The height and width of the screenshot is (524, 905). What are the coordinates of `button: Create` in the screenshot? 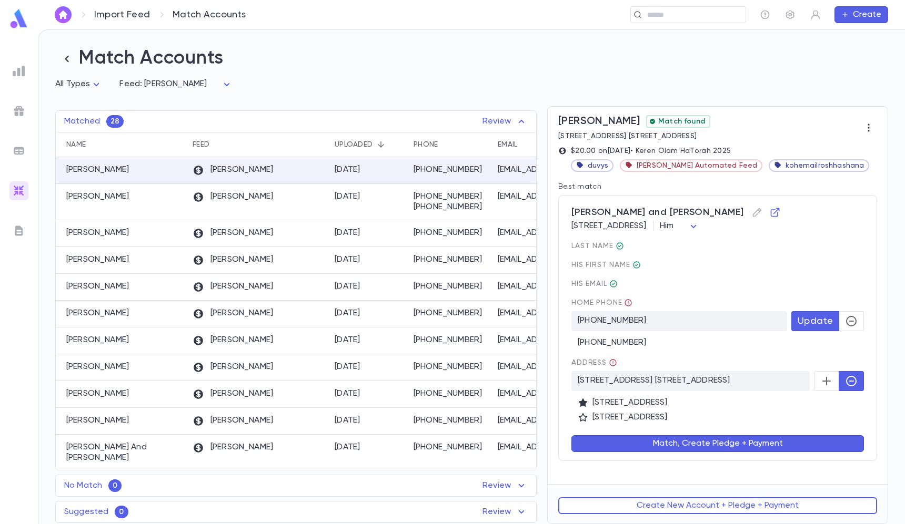 It's located at (861, 15).